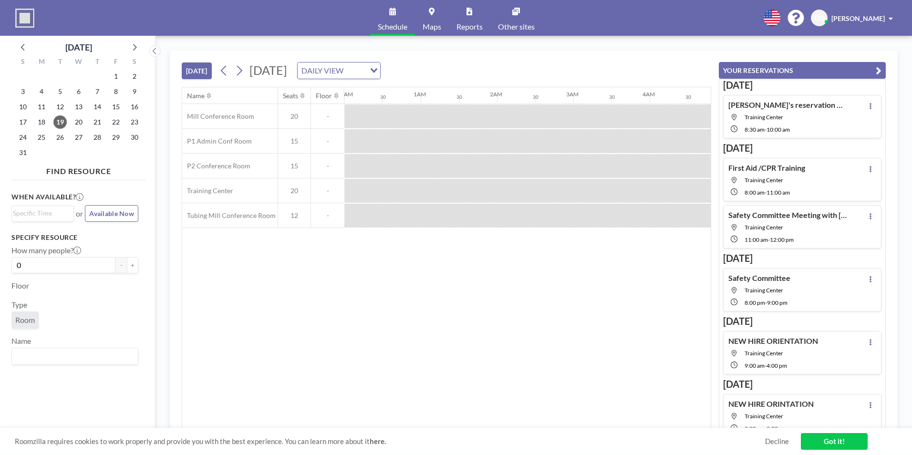 The image size is (912, 455). I want to click on span: Sunday, August 31, 2025, so click(23, 153).